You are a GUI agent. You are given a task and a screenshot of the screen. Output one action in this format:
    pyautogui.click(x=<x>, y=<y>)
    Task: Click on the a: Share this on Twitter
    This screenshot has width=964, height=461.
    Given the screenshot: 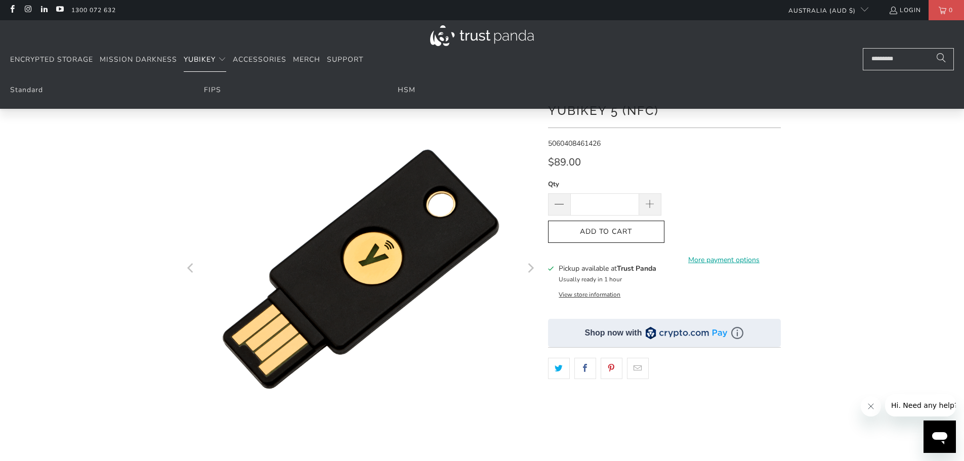 What is the action you would take?
    pyautogui.click(x=559, y=368)
    